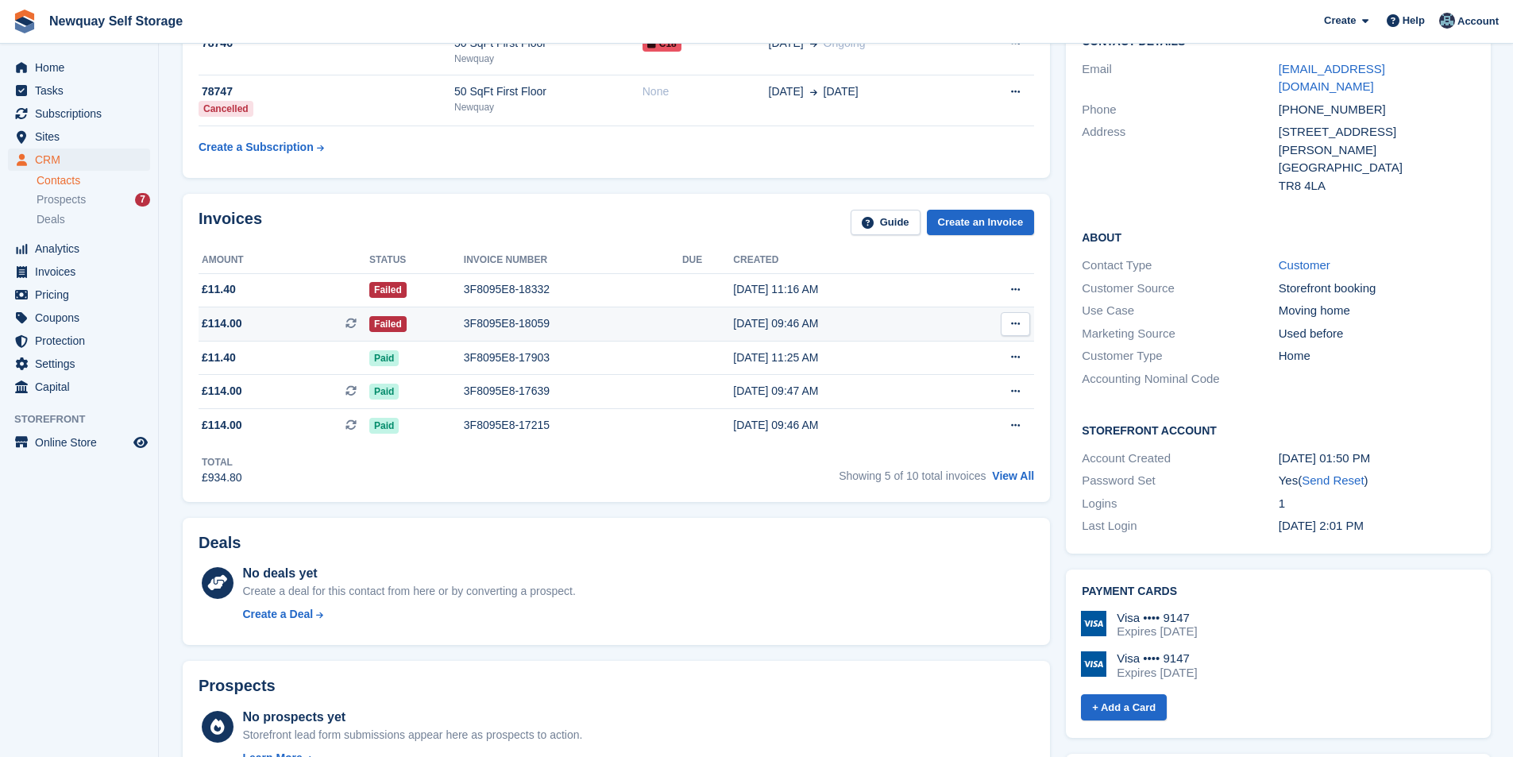  Describe the element at coordinates (1278, 237) in the screenshot. I see `h2: About` at that location.